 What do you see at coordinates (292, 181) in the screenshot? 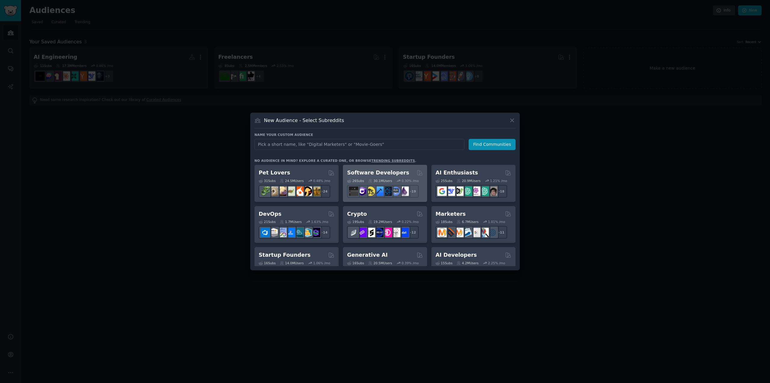
I see `div: 24.5M Users` at bounding box center [292, 181].